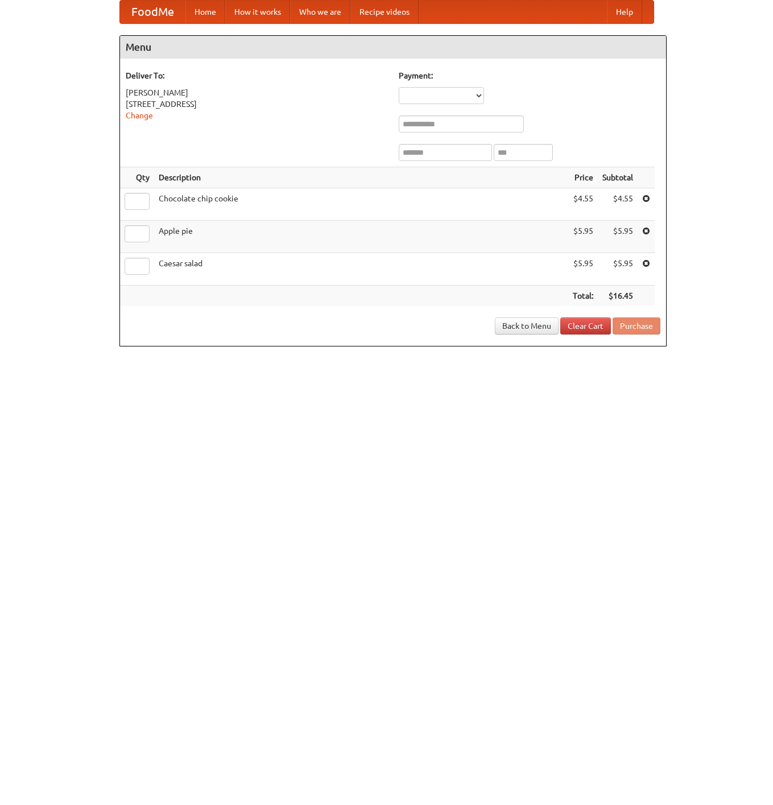 The image size is (773, 805). I want to click on a: How it works, so click(258, 12).